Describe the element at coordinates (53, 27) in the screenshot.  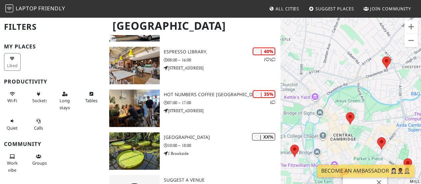
I see `h2: Filters` at that location.